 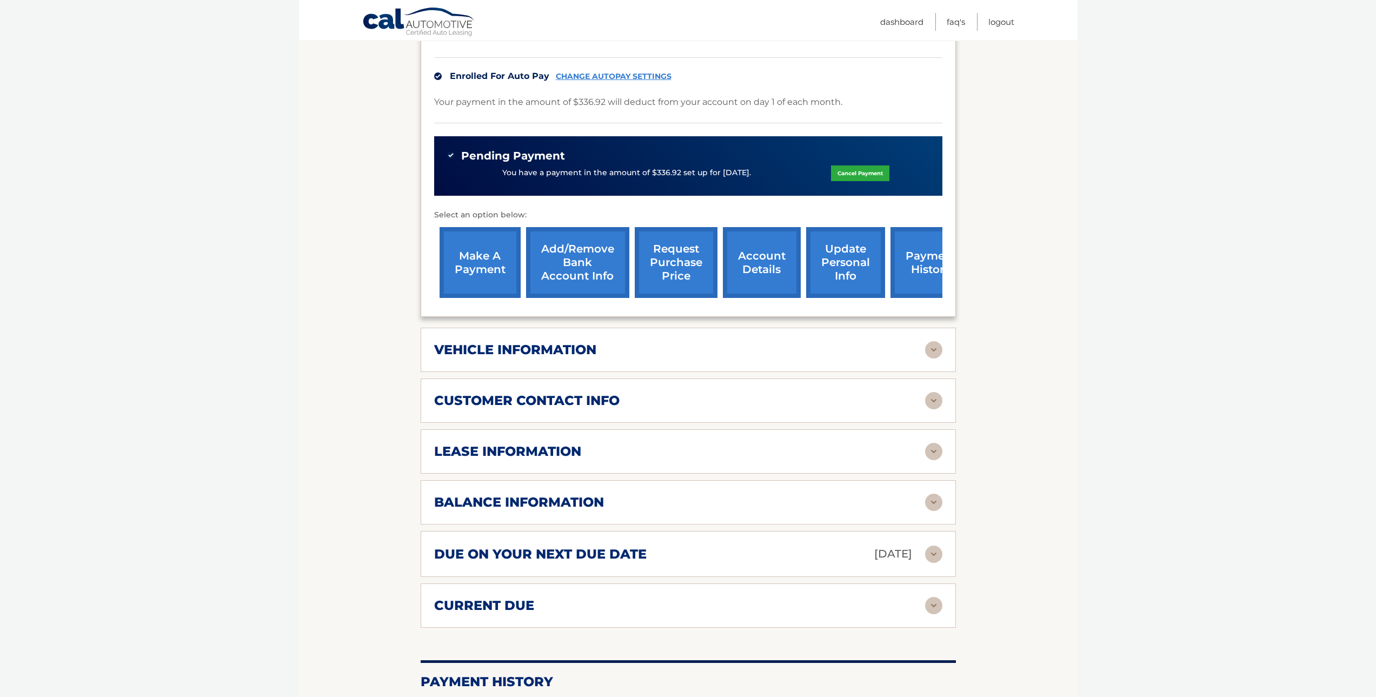 I want to click on a: Logout, so click(x=1002, y=22).